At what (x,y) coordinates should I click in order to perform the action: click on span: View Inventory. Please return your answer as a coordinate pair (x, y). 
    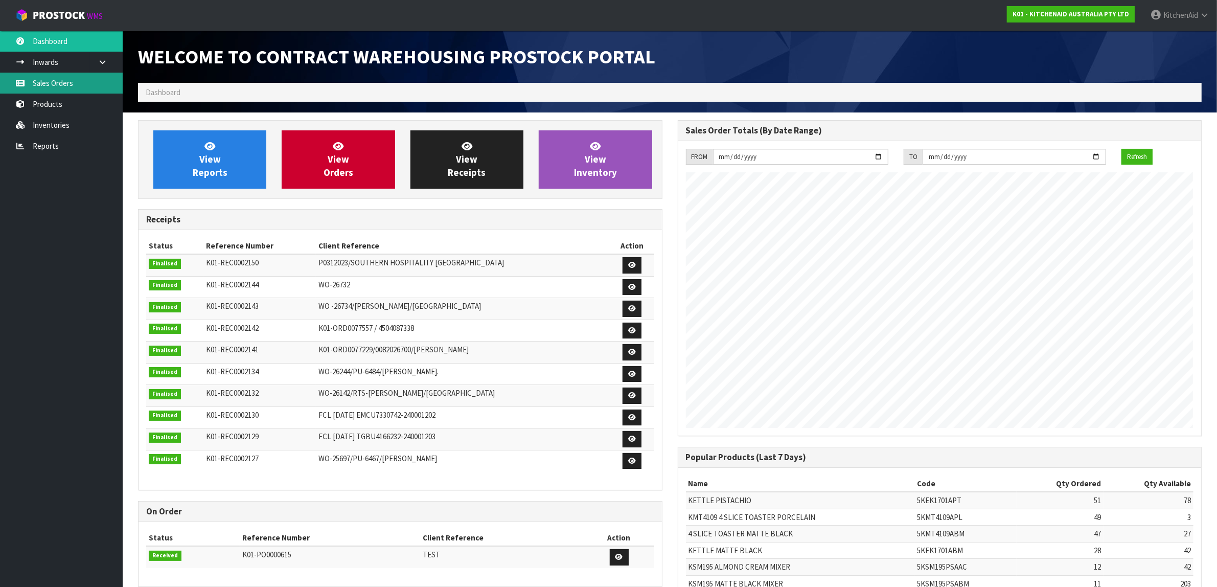
    Looking at the image, I should click on (596, 159).